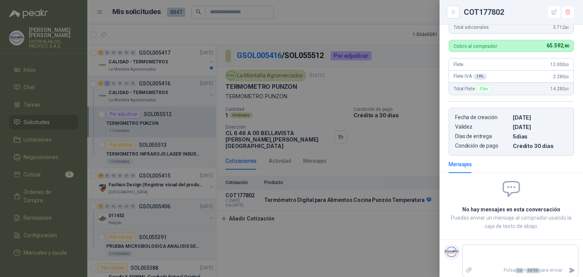 This screenshot has width=583, height=277. I want to click on span: 2.280, so click(561, 77).